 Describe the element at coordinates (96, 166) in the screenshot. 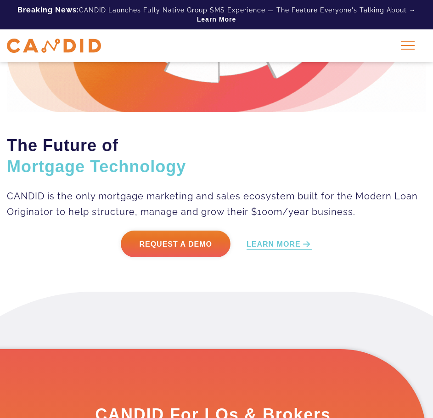

I see `span: Mortgage Technology` at that location.